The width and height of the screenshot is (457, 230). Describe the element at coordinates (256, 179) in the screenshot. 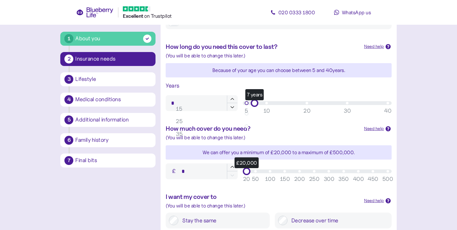

I see `div: 50` at that location.